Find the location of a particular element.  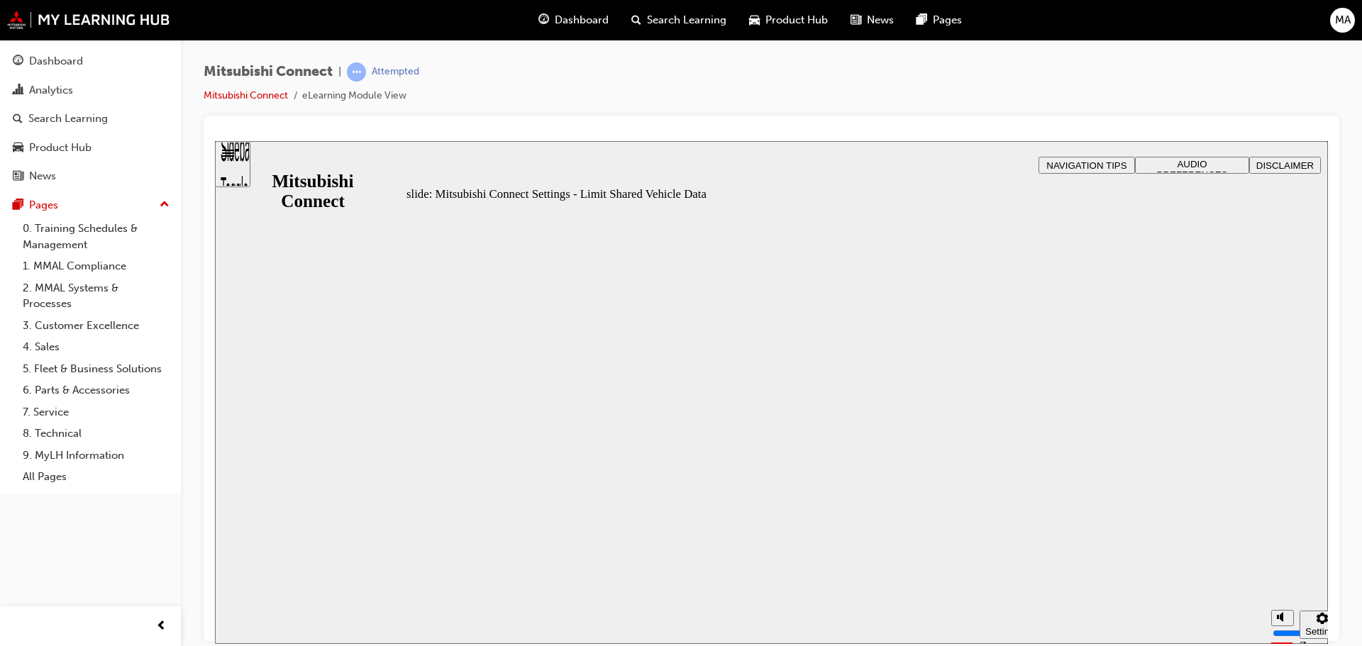

a: news-iconNews is located at coordinates (872, 20).